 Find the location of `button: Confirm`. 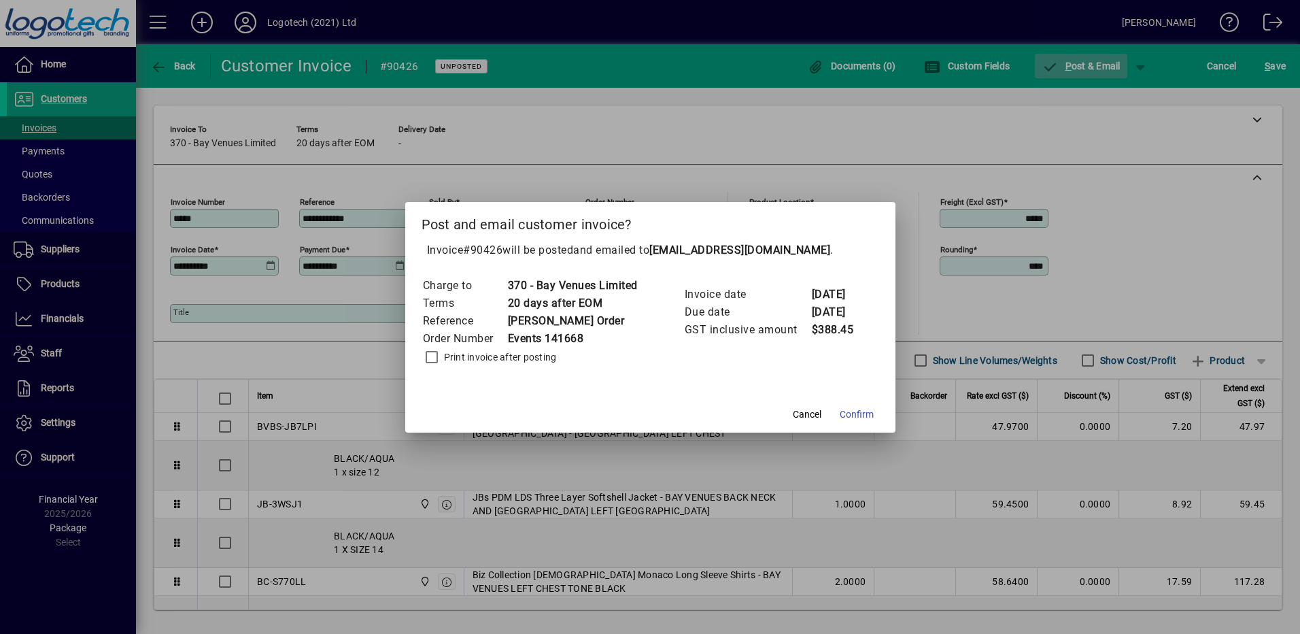

button: Confirm is located at coordinates (857, 415).